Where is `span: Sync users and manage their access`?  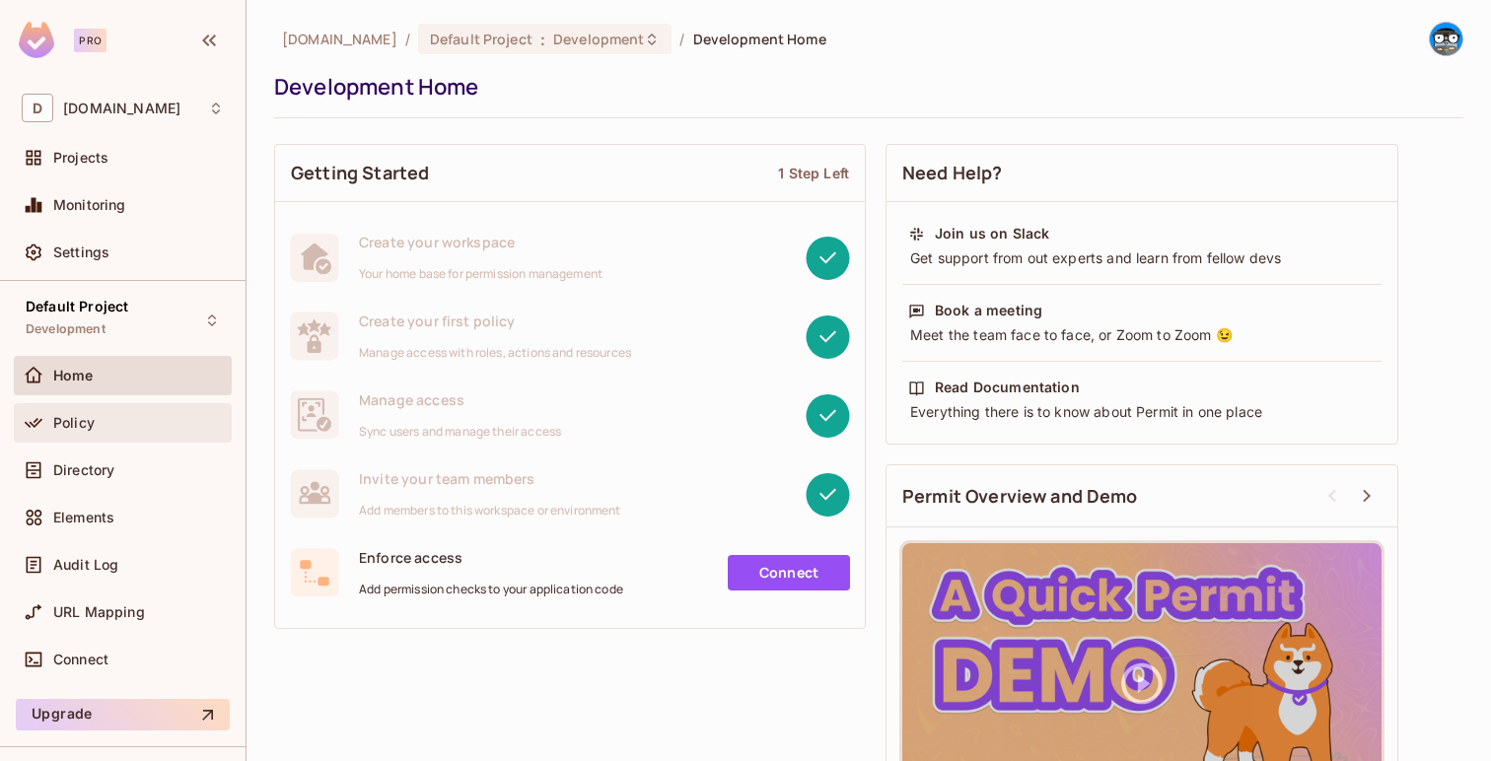
span: Sync users and manage their access is located at coordinates (459, 432).